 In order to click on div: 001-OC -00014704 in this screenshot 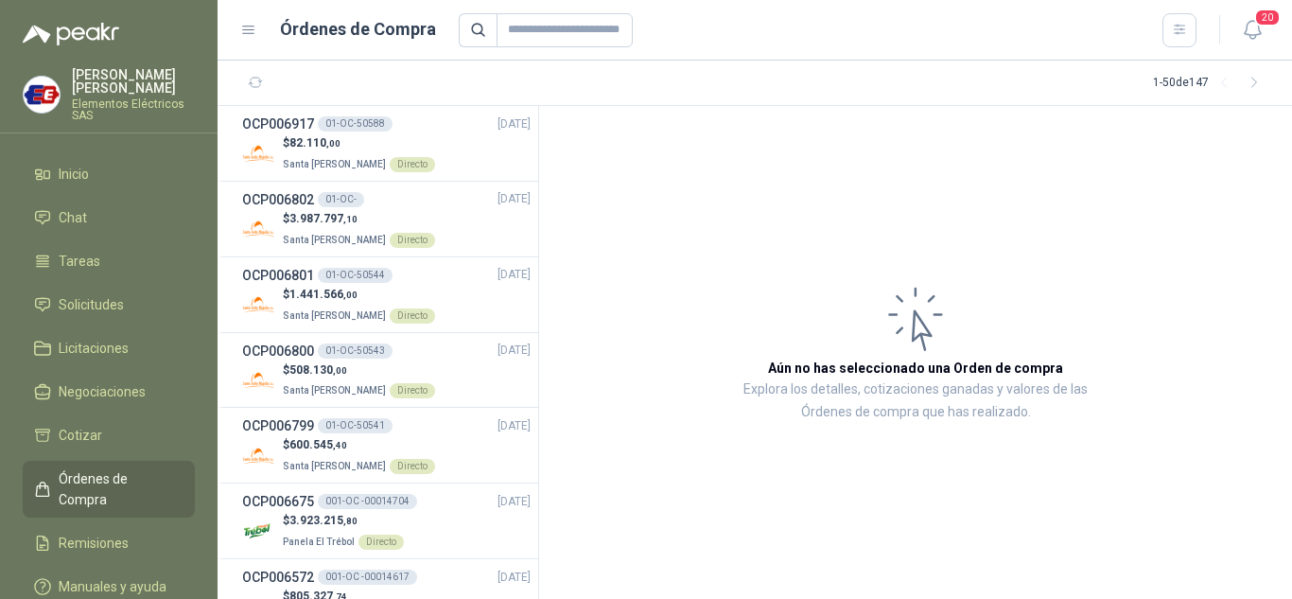, I will do `click(367, 501)`.